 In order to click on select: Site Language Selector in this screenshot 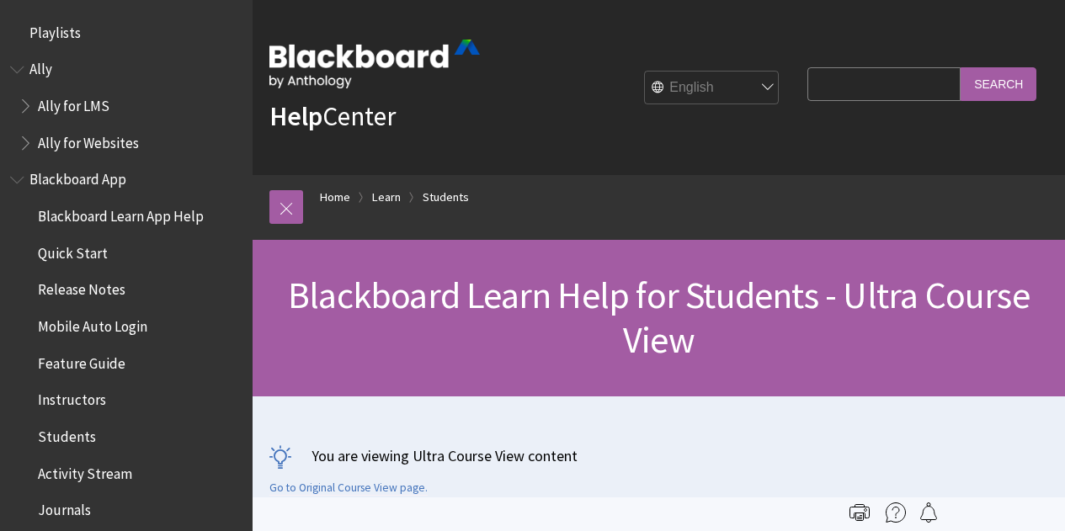, I will do `click(713, 88)`.